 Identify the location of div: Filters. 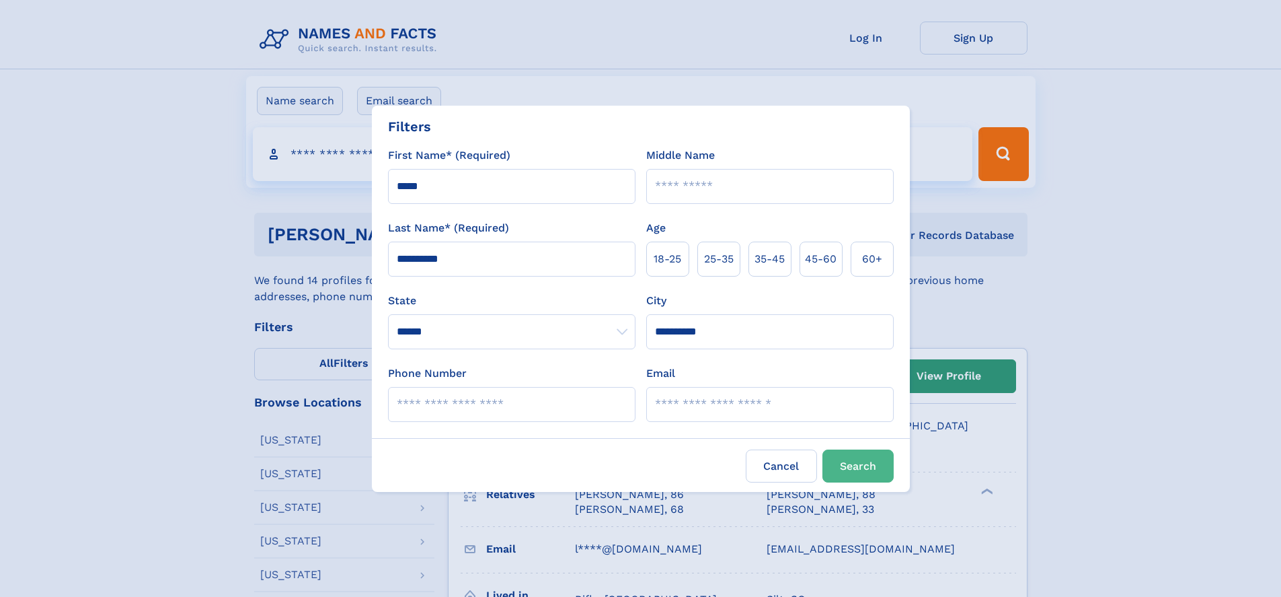
(410, 126).